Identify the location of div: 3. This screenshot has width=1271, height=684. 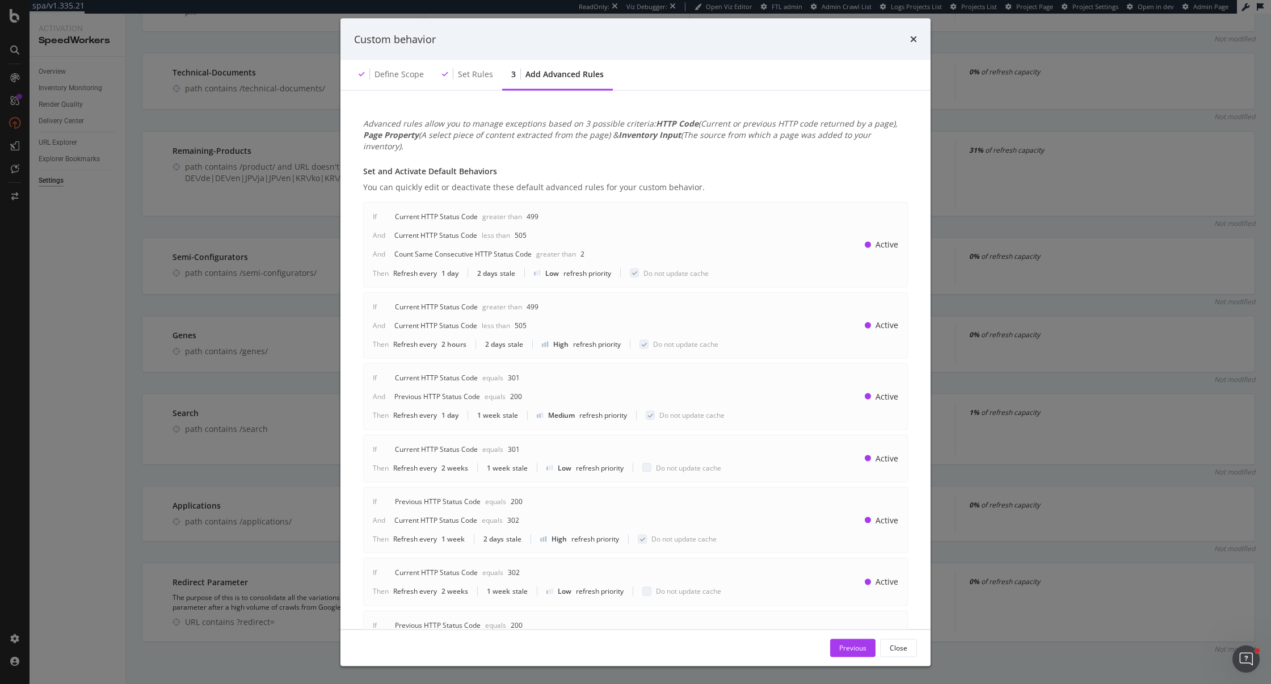
(514, 74).